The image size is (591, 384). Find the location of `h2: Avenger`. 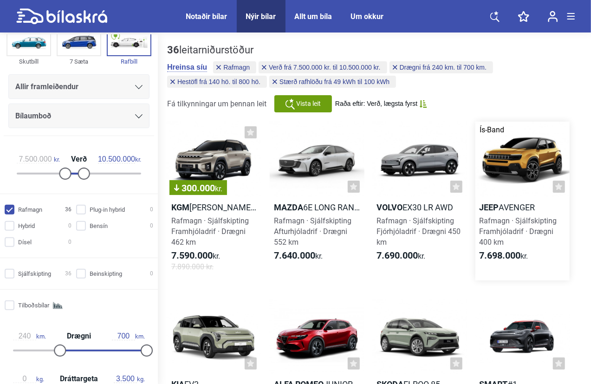

h2: Avenger is located at coordinates (522, 207).